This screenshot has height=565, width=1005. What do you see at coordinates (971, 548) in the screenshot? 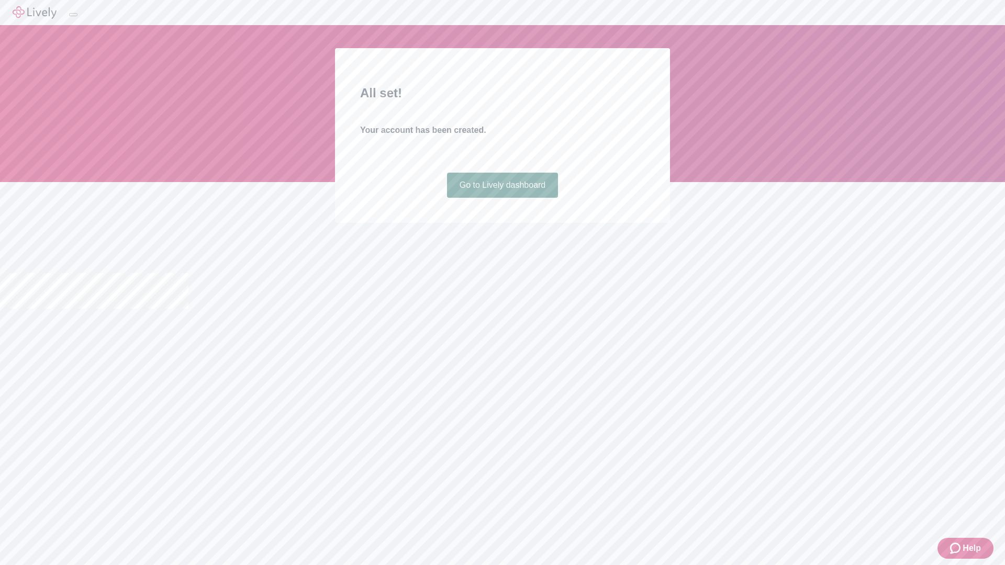
I see `span: Help` at bounding box center [971, 548].